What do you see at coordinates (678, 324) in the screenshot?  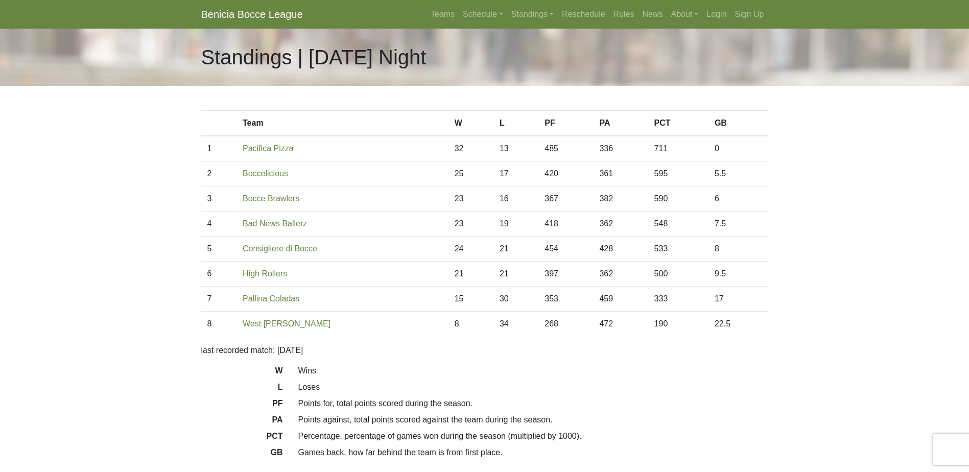 I see `td: 190` at bounding box center [678, 324].